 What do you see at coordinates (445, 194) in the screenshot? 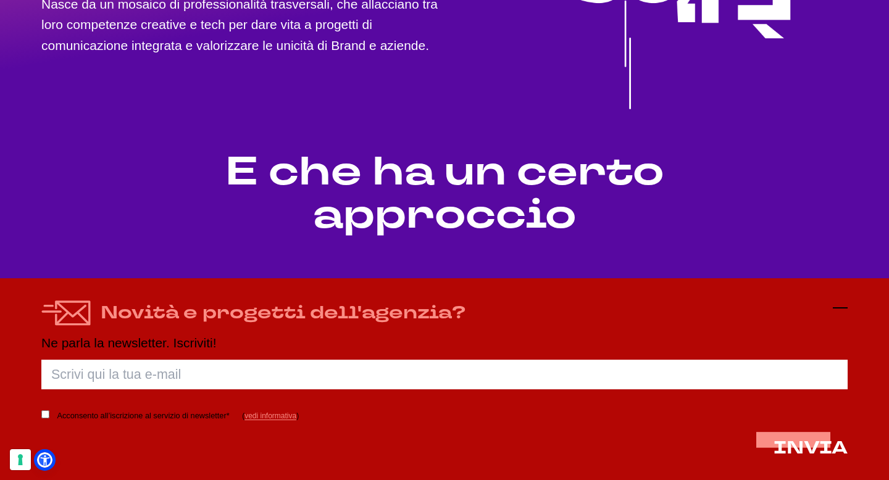
I see `h2: E che ha un certo approccio` at bounding box center [445, 194].